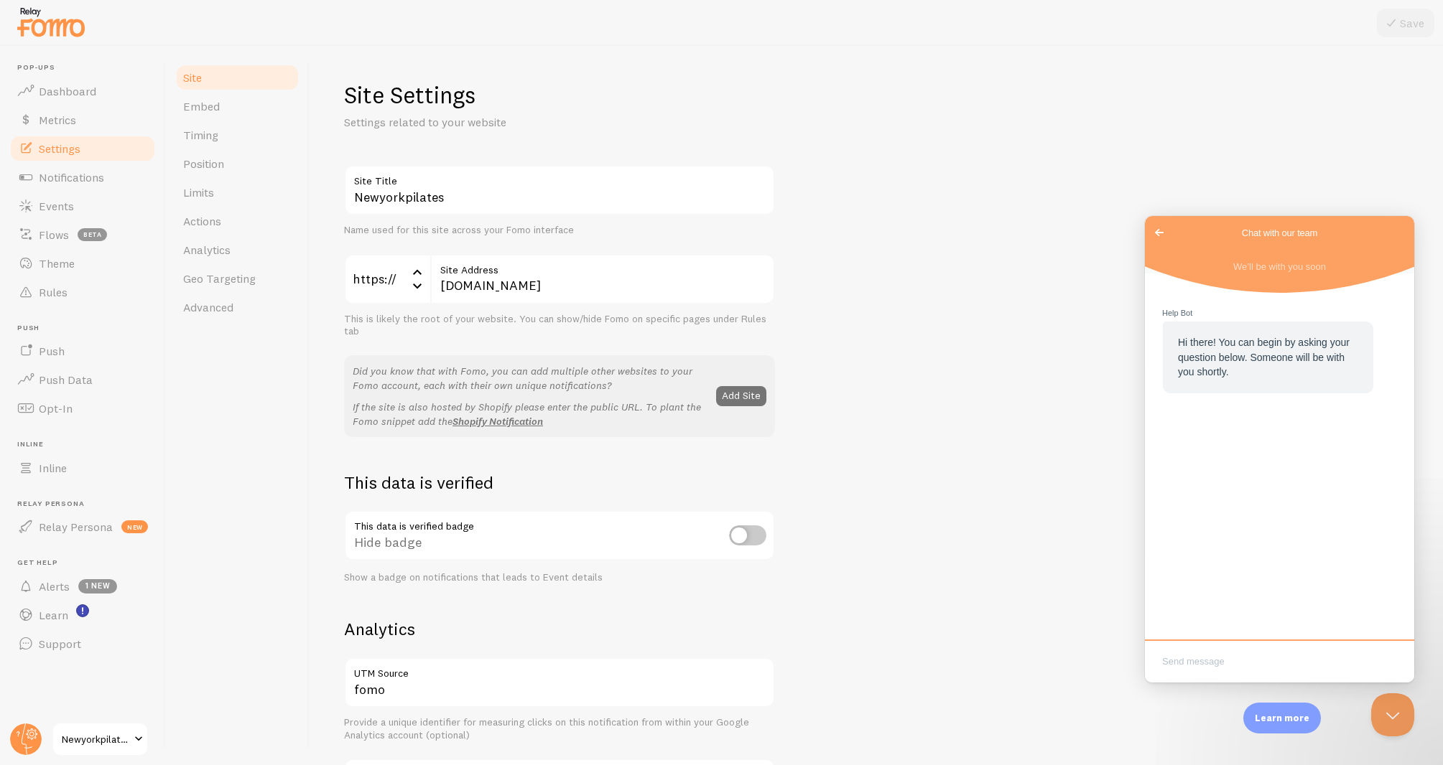  Describe the element at coordinates (83, 149) in the screenshot. I see `a: Settings` at that location.